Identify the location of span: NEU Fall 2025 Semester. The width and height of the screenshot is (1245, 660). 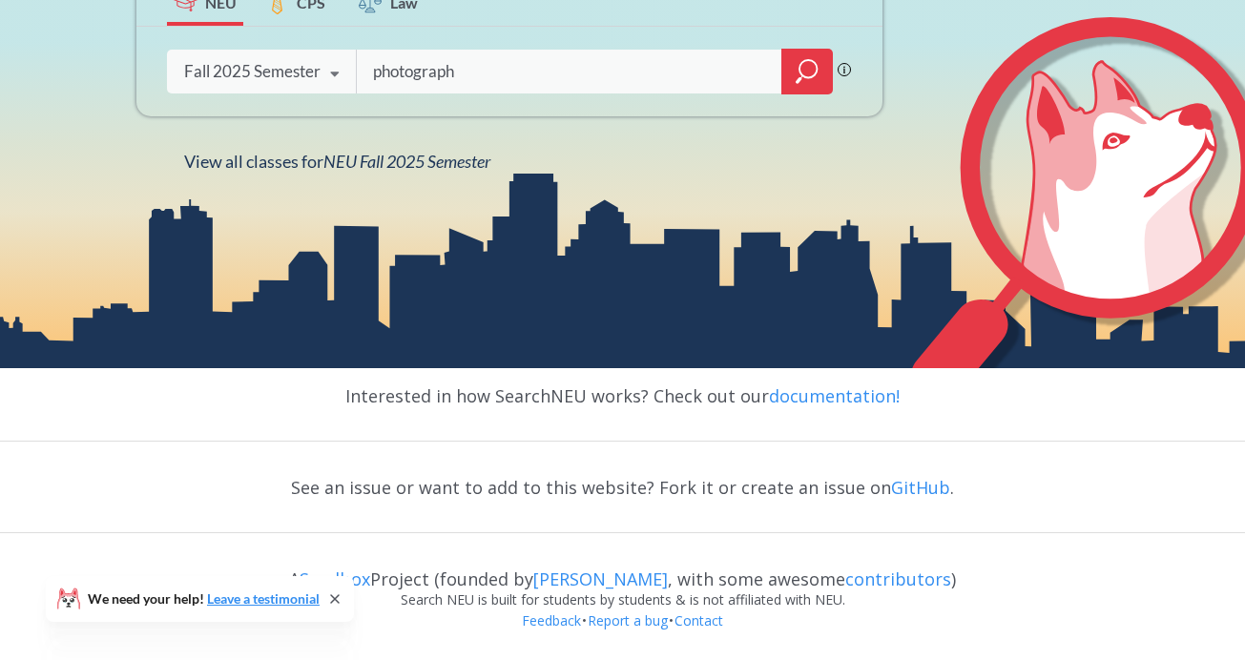
(407, 161).